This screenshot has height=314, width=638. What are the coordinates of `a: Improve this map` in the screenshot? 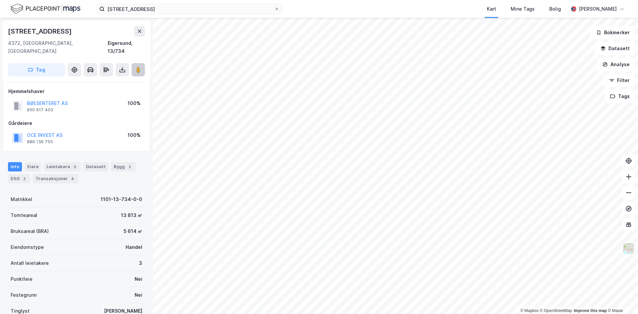 It's located at (591, 311).